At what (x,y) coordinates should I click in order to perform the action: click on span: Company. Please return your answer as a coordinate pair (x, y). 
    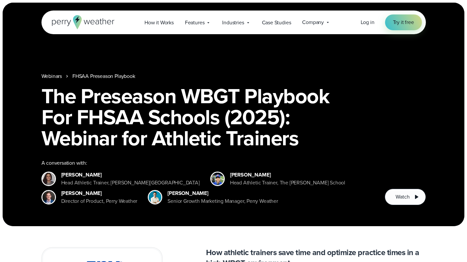
    Looking at the image, I should click on (313, 22).